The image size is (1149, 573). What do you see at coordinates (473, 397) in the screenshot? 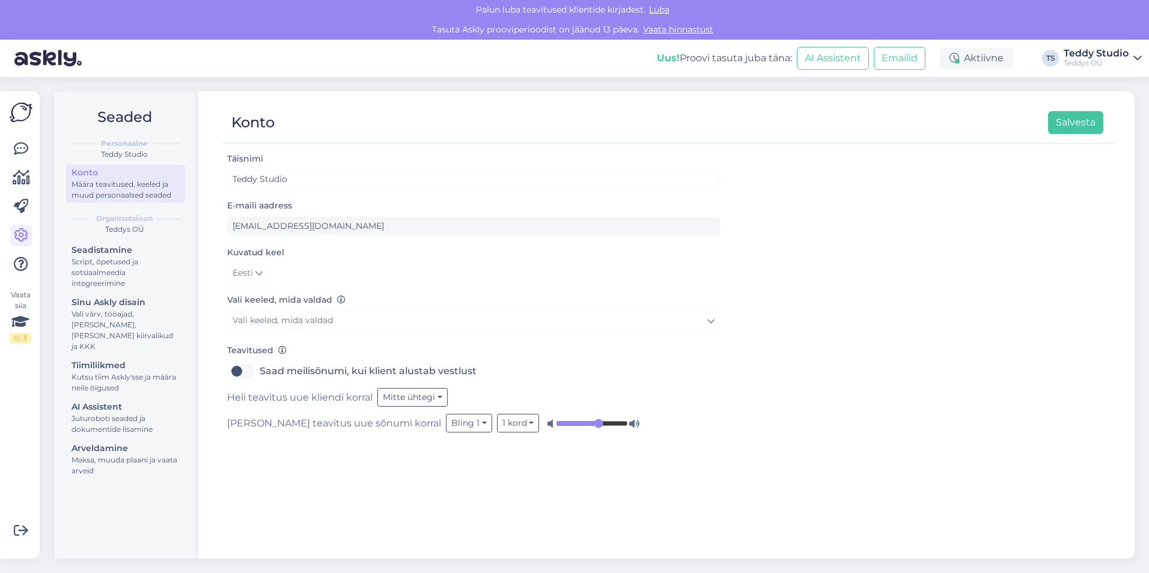
I see `div: Heli teavitus uue kliendi korral` at bounding box center [473, 397].